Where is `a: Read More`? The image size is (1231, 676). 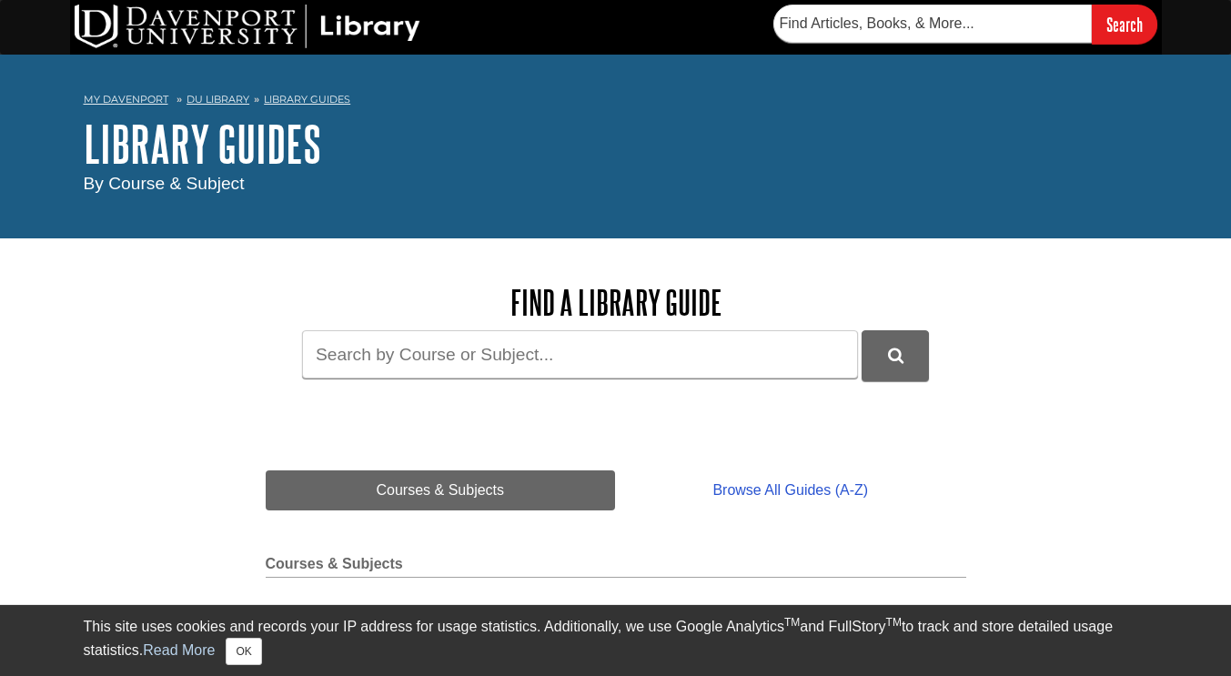 a: Read More is located at coordinates (178, 650).